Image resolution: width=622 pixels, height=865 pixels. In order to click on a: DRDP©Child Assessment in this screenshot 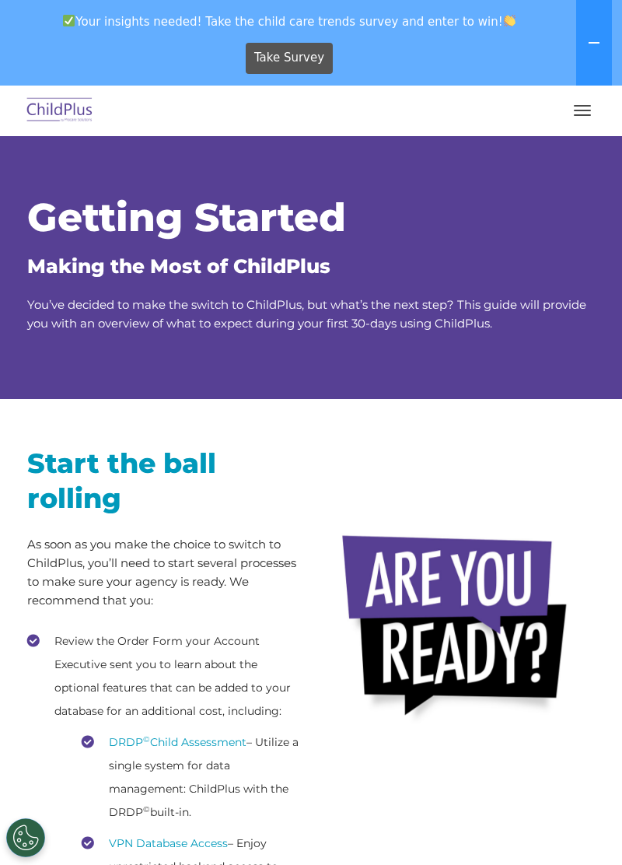, I will do `click(177, 742)`.